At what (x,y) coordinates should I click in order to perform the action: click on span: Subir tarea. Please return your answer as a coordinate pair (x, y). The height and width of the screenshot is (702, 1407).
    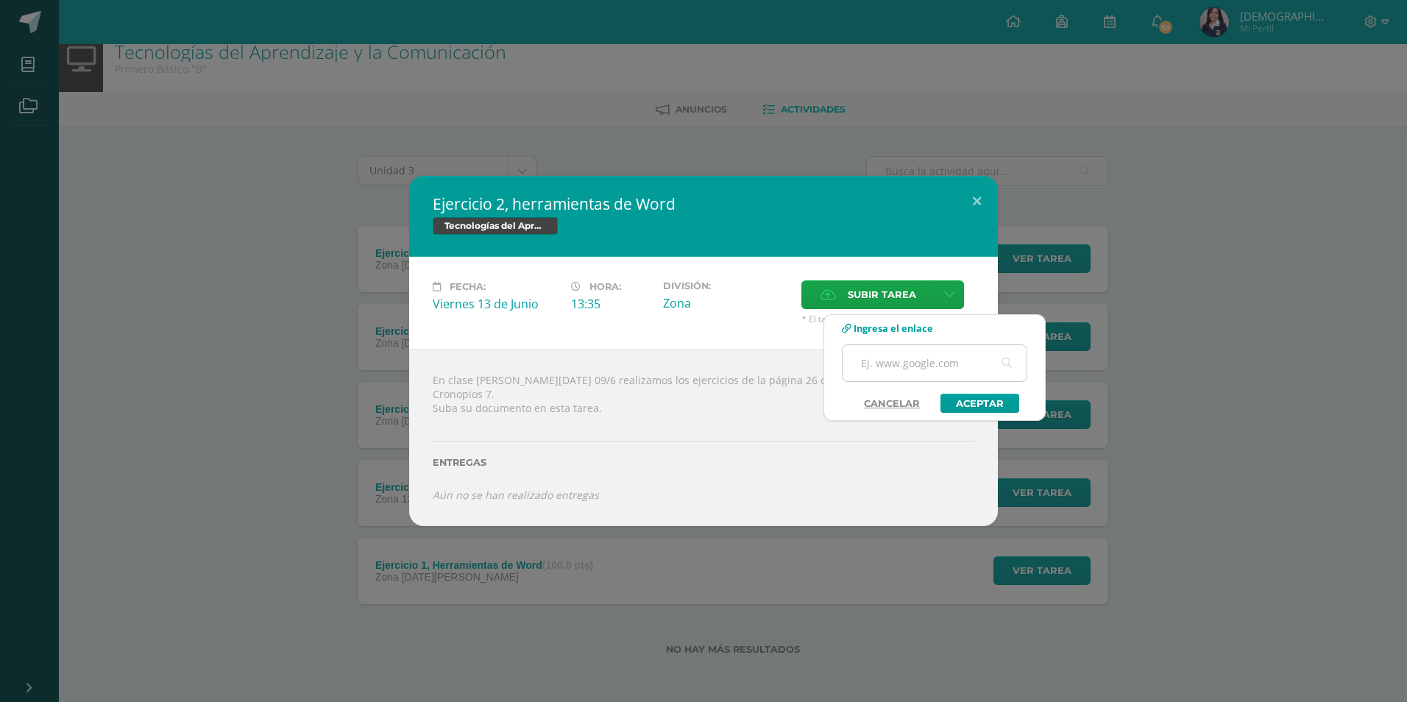
    Looking at the image, I should click on (881, 294).